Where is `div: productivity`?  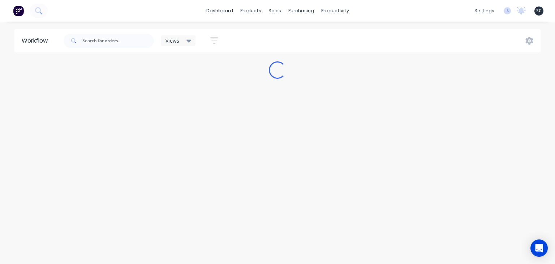
div: productivity is located at coordinates (335, 11).